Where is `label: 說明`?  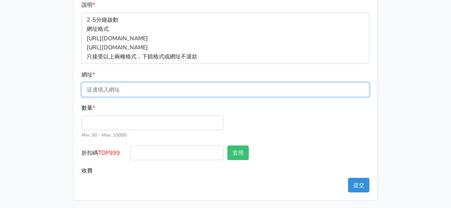 label: 說明 is located at coordinates (88, 5).